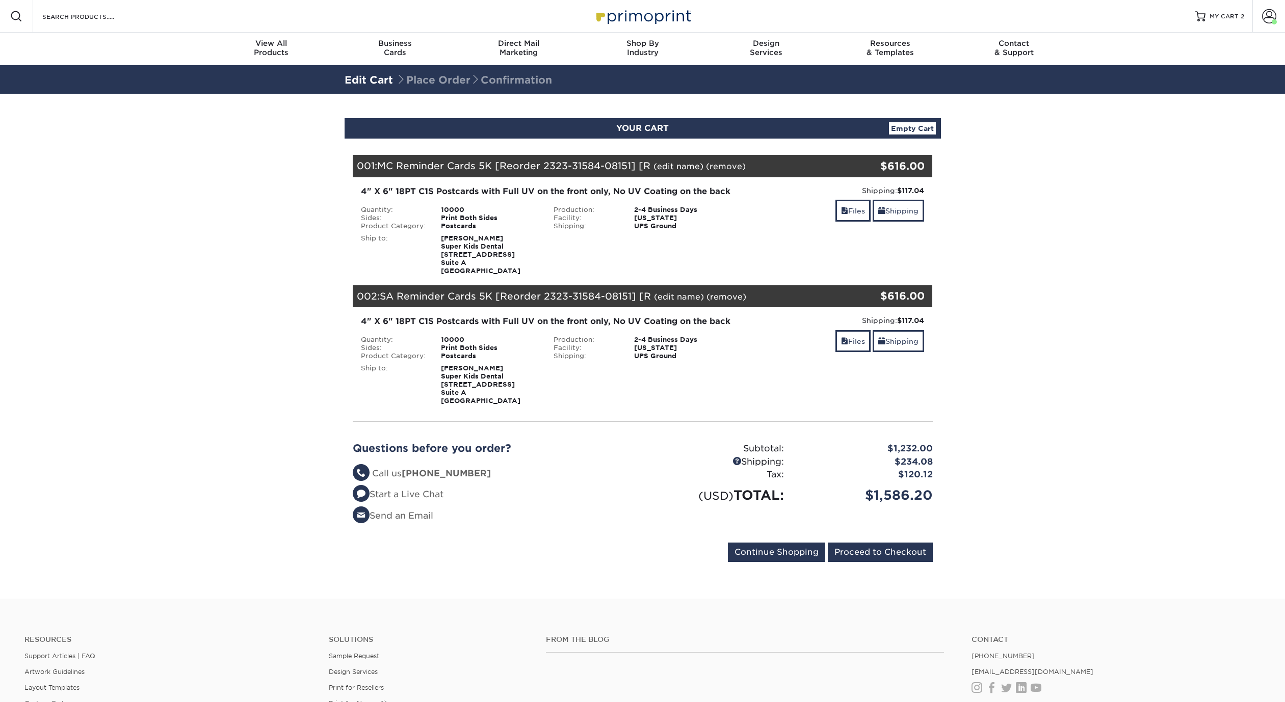 The width and height of the screenshot is (1285, 702). I want to click on a: Direct MailMarketing, so click(518, 49).